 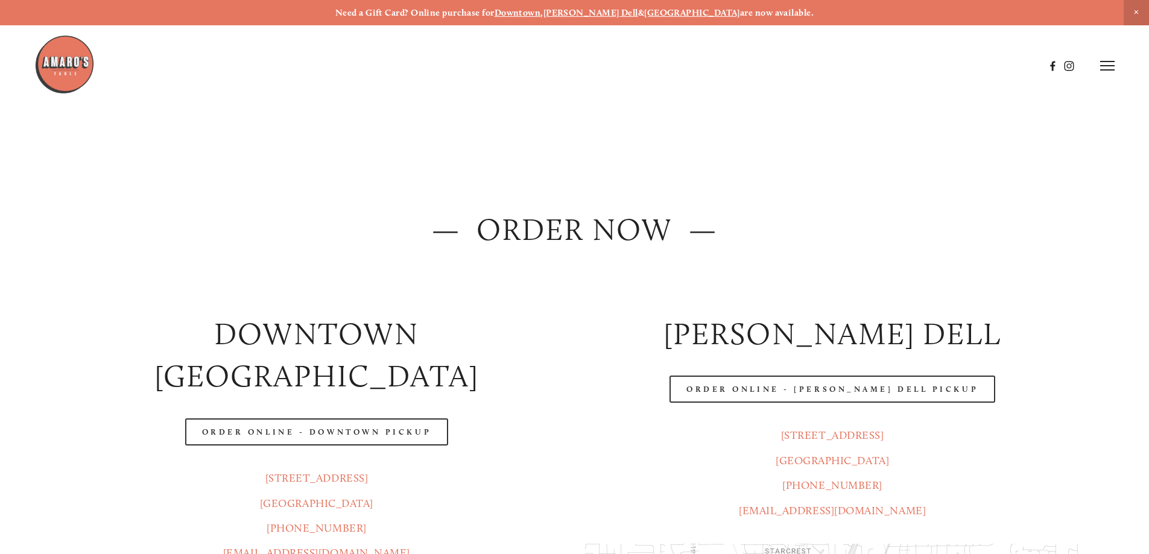 I want to click on strong: Downtown, so click(x=518, y=13).